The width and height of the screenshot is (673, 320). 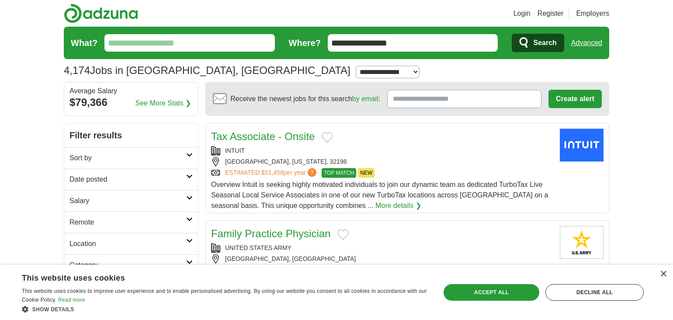 What do you see at coordinates (53, 309) in the screenshot?
I see `span: Show details` at bounding box center [53, 309].